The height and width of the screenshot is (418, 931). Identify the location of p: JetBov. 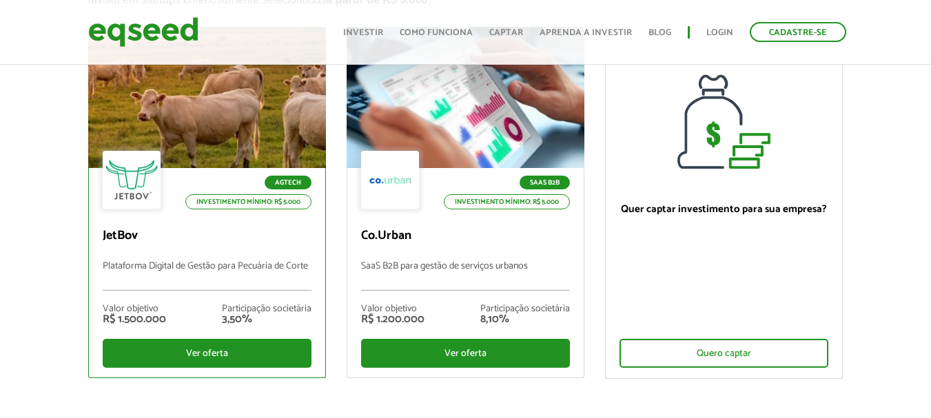
(207, 236).